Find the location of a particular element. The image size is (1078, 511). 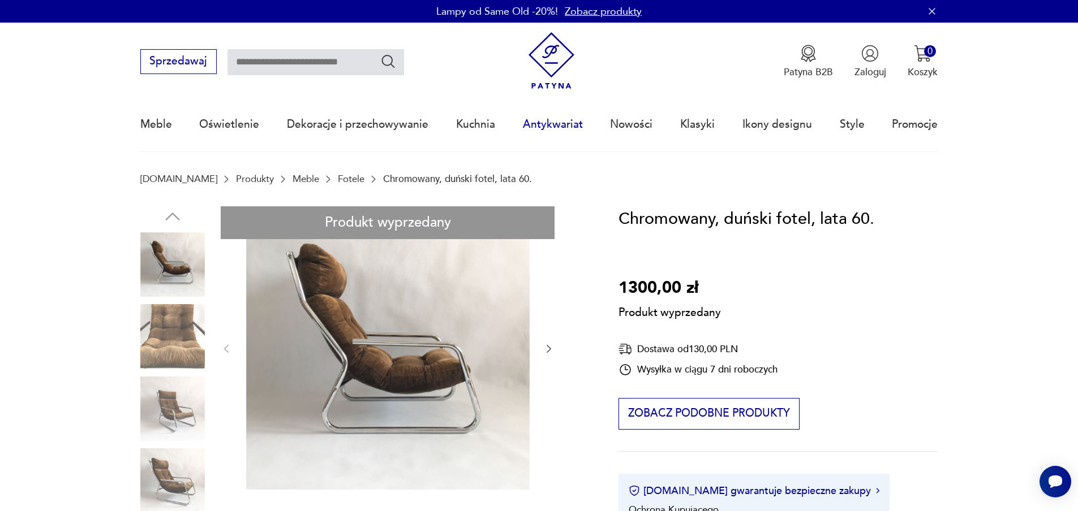

a: Antykwariat is located at coordinates (553, 124).